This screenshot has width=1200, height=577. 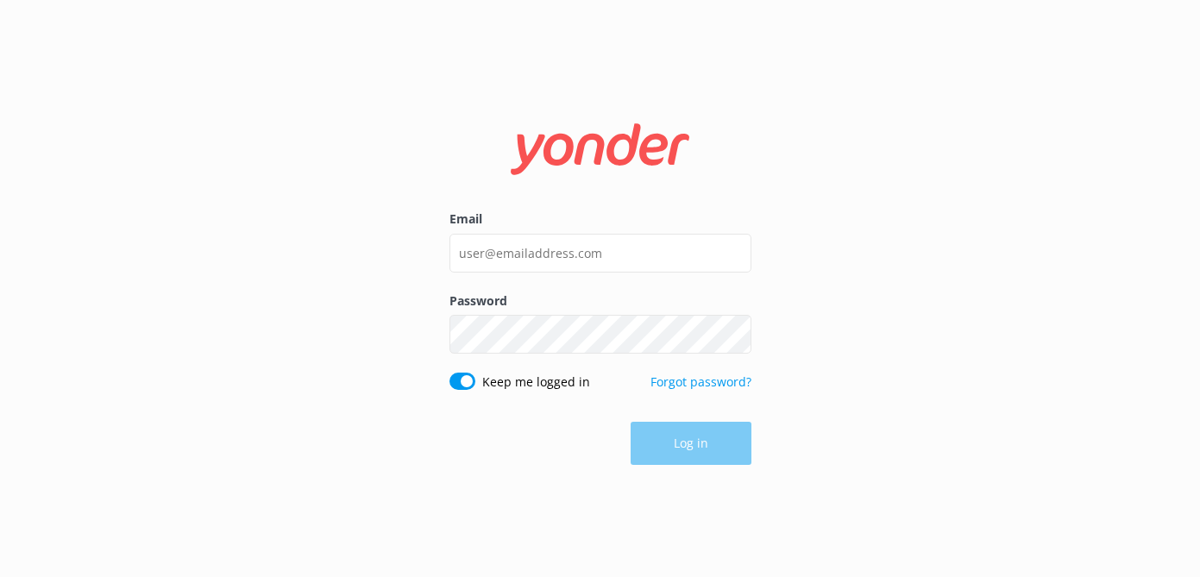 I want to click on label: Keep me logged in, so click(x=536, y=382).